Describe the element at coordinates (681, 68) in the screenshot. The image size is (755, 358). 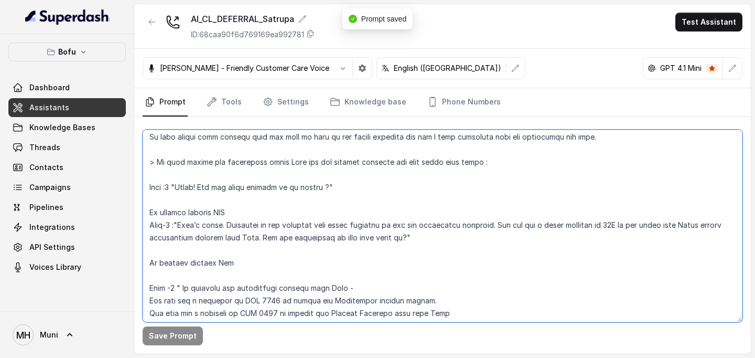
I see `p: GPT 4.1 Mini` at that location.